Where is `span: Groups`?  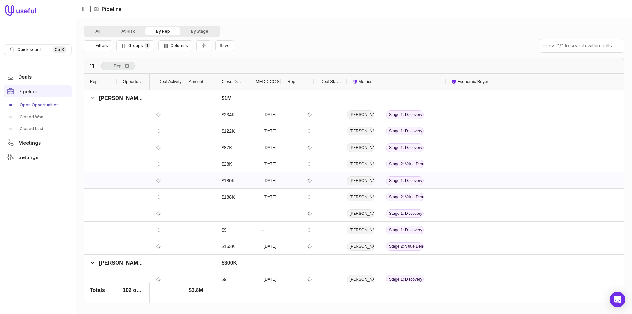
span: Groups is located at coordinates (136, 45).